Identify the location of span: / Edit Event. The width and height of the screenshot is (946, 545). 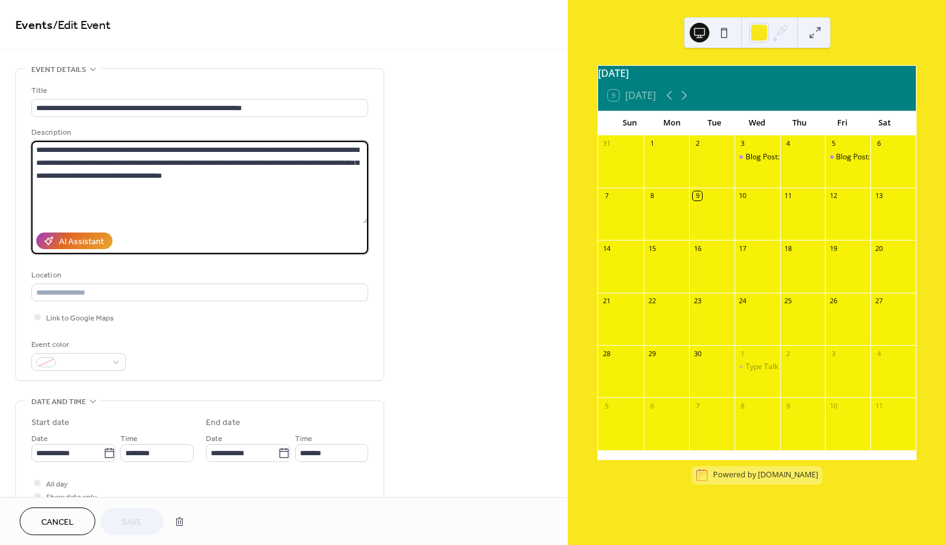
(82, 25).